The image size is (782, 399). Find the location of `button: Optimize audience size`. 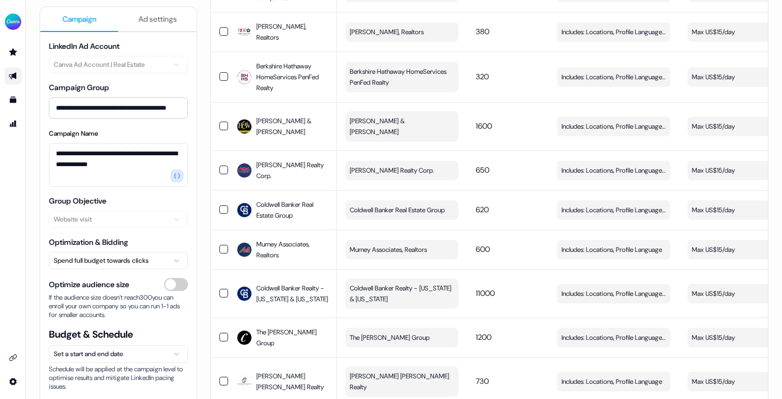

button: Optimize audience size is located at coordinates (176, 284).